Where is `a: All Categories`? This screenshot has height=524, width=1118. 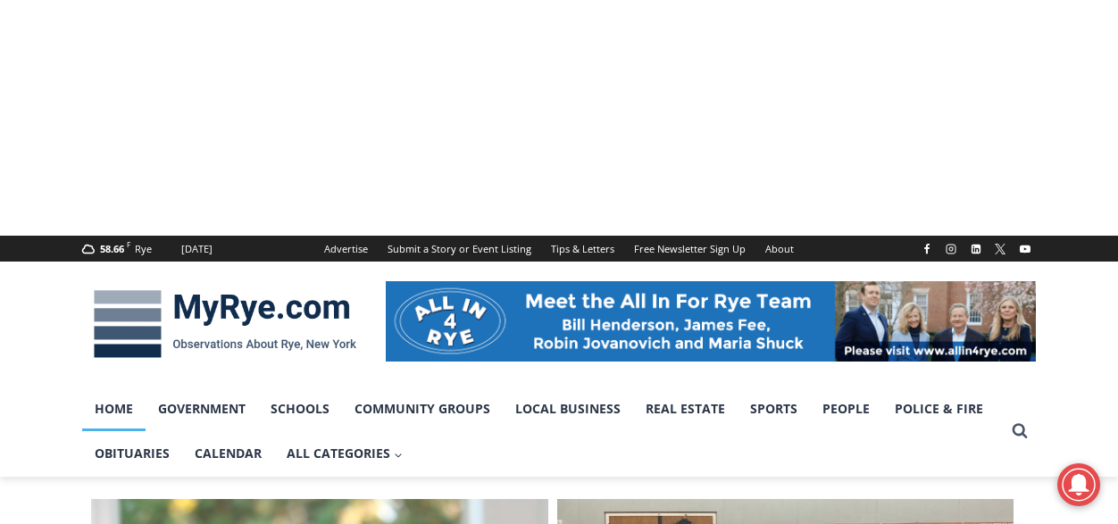 a: All Categories is located at coordinates (345, 454).